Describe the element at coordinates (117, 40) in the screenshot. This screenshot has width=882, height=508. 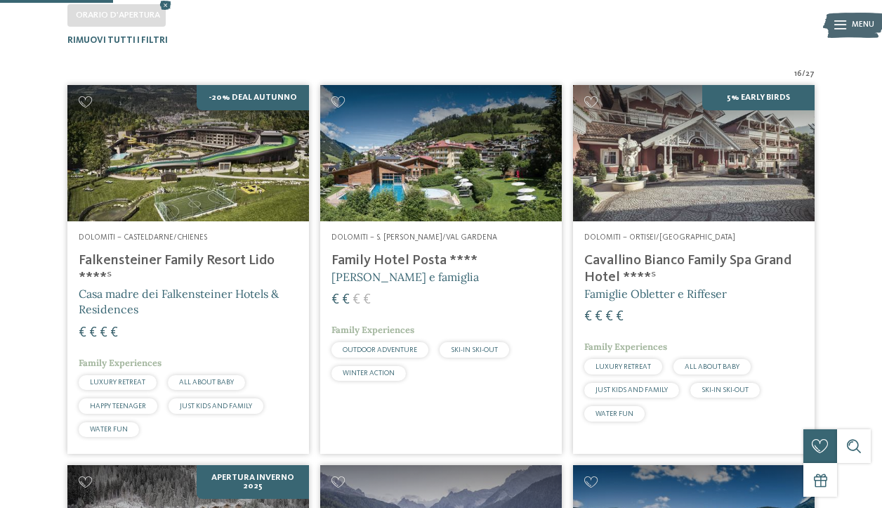
I see `span: Rimuovi tutti i filtri` at that location.